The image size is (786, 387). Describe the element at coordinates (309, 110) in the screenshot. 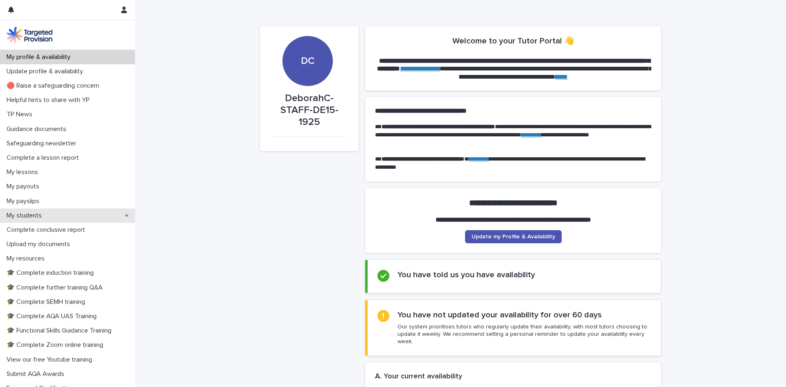

I see `p: DeborahC-STAFF-DE15-1925` at that location.